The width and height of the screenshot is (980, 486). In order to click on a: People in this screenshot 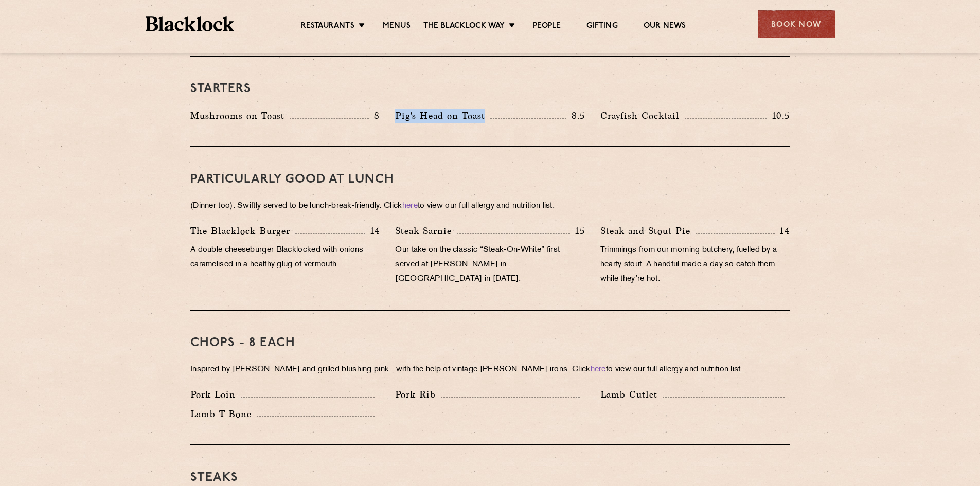, I will do `click(547, 27)`.